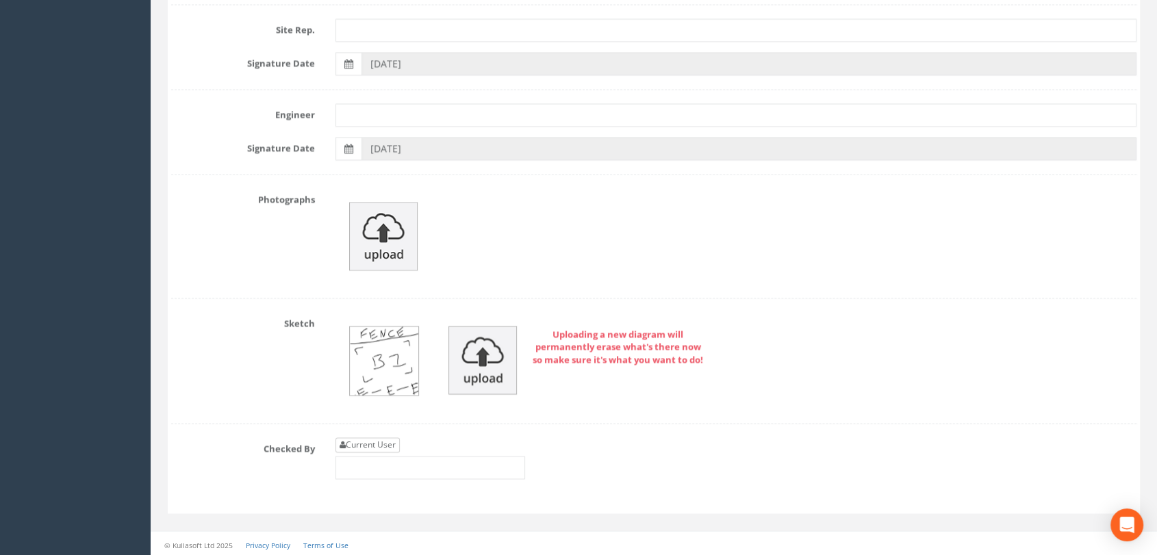 This screenshot has height=555, width=1157. I want to click on label: Engineer, so click(243, 112).